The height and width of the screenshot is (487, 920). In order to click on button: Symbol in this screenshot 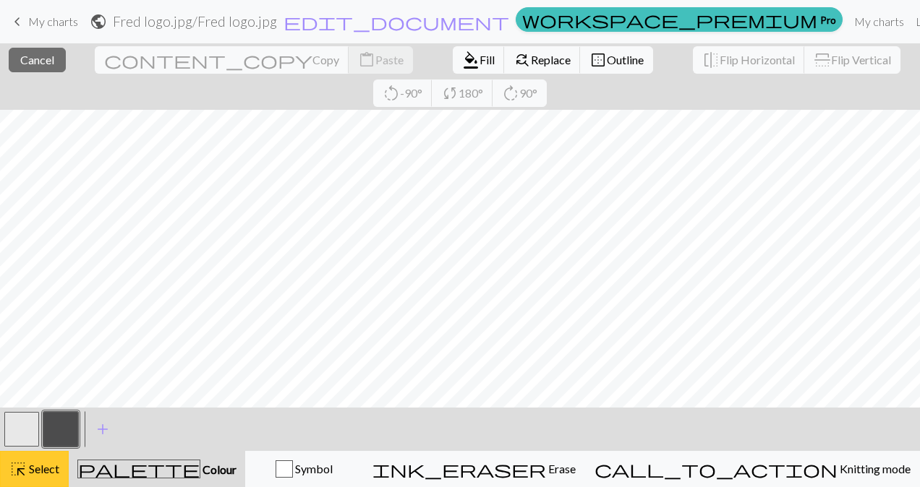, I will do `click(304, 469)`.